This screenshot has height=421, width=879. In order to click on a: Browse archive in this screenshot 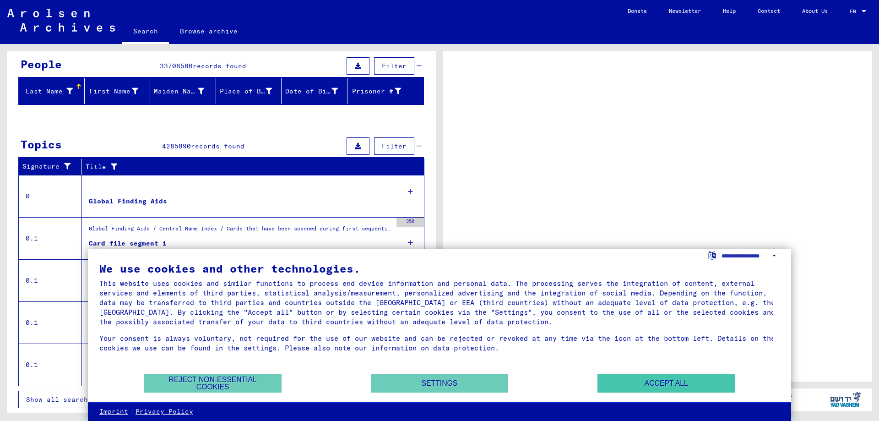, I will do `click(209, 31)`.